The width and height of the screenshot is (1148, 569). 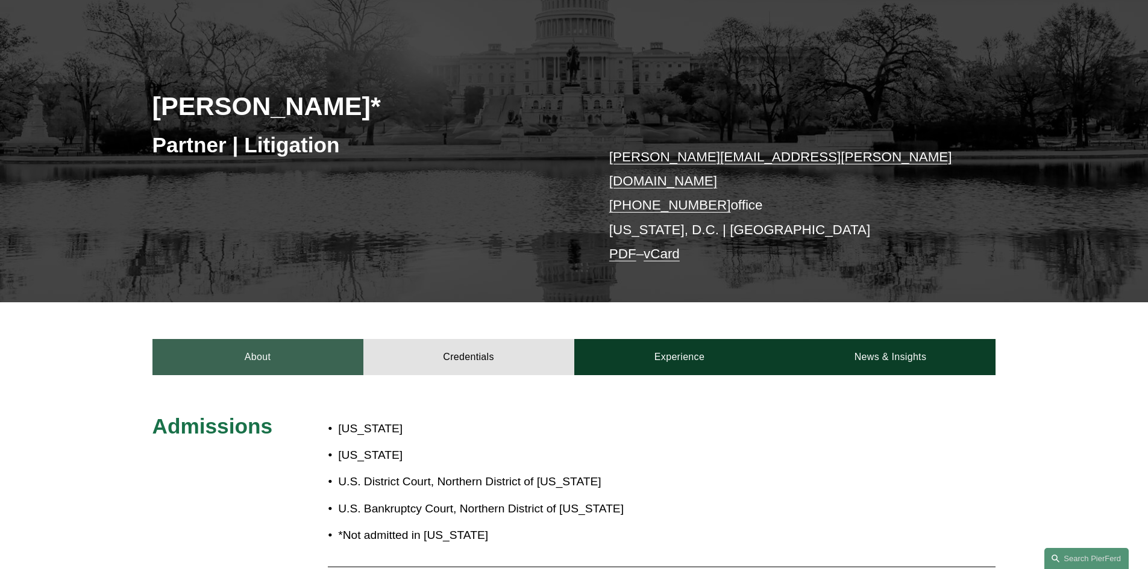 What do you see at coordinates (1086, 559) in the screenshot?
I see `a: Search this site` at bounding box center [1086, 559].